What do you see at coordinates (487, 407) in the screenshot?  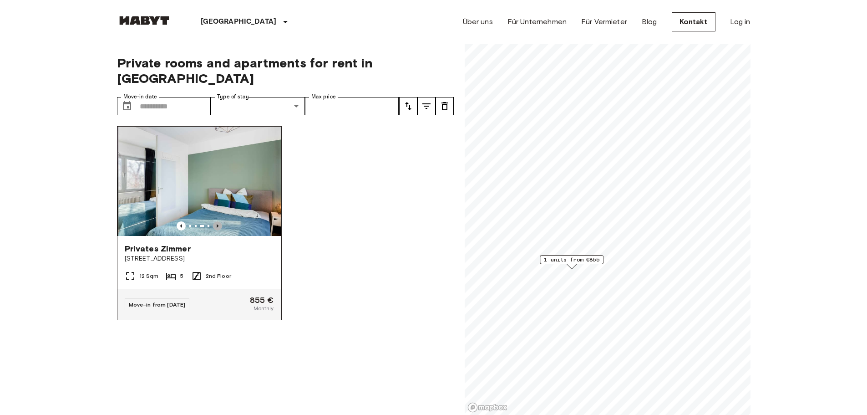 I see `a: Mapbox logo` at bounding box center [487, 407].